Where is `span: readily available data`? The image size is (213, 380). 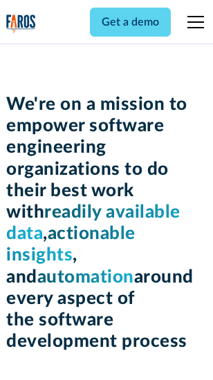
span: readily available data is located at coordinates (93, 223).